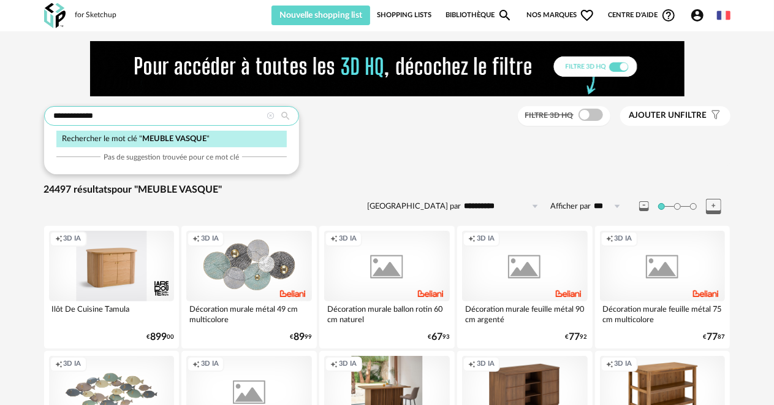  Describe the element at coordinates (404, 15) in the screenshot. I see `a: Shopping Lists` at that location.